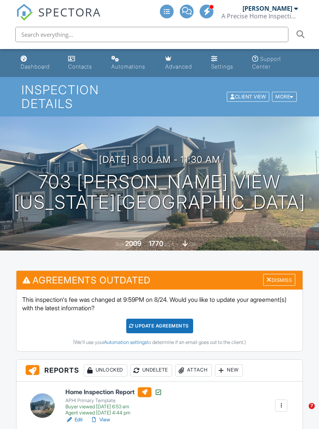  What do you see at coordinates (160, 97) in the screenshot?
I see `h1: Inspection Details` at bounding box center [160, 97].